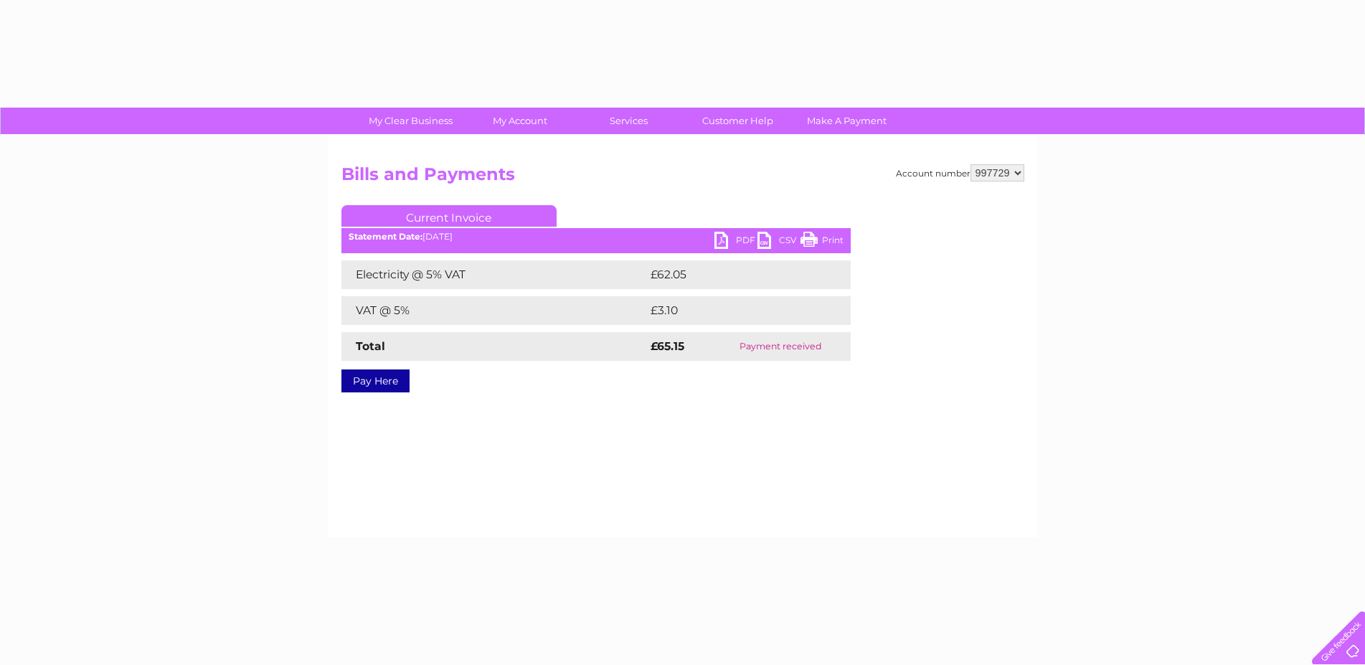 Image resolution: width=1365 pixels, height=665 pixels. Describe the element at coordinates (781, 347) in the screenshot. I see `td: Payment received` at that location.